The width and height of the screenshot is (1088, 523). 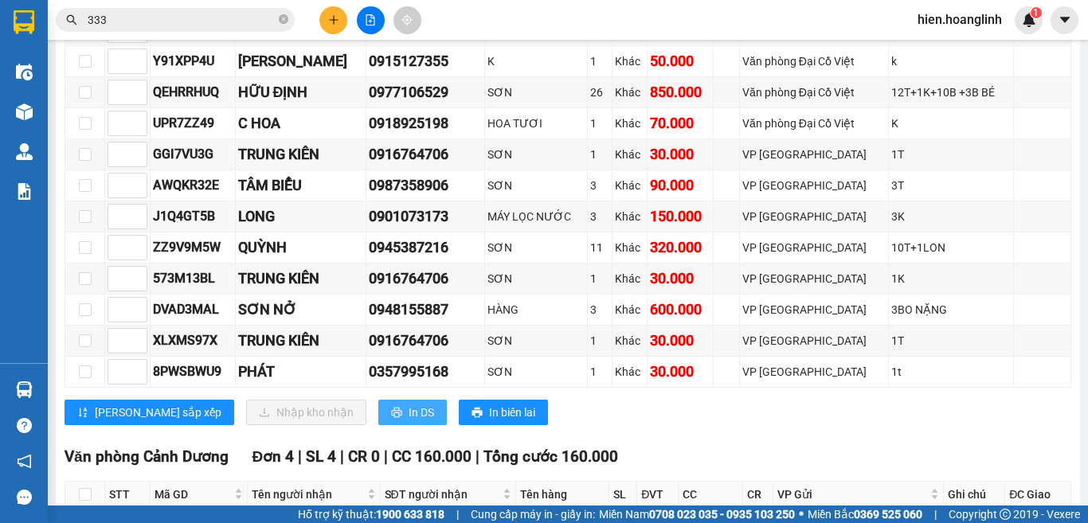 I want to click on td: QUỲNH, so click(x=301, y=248).